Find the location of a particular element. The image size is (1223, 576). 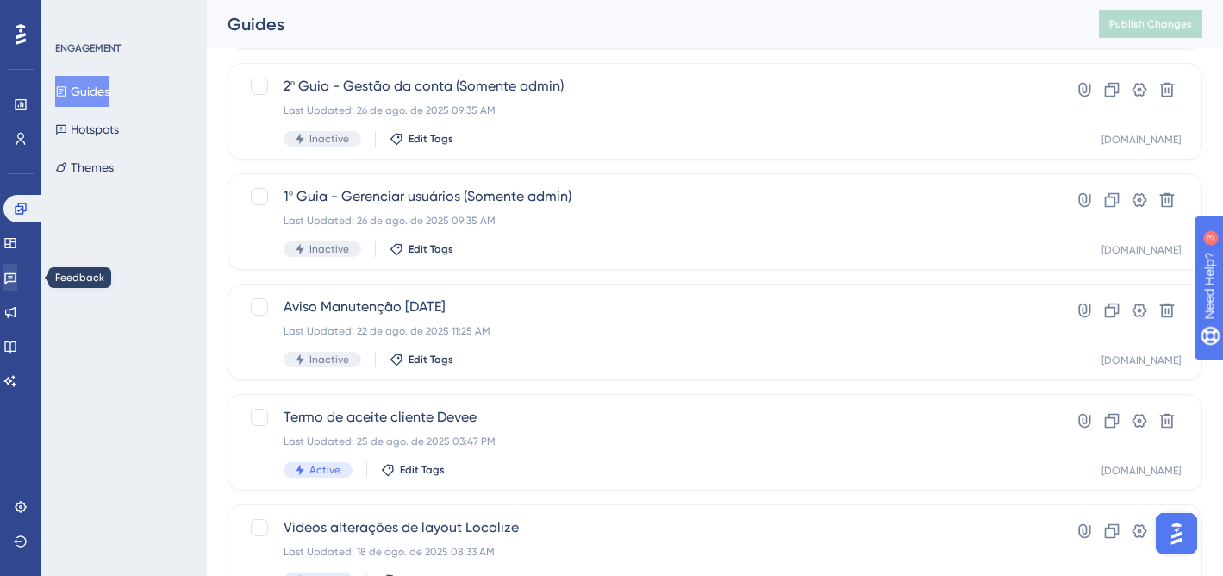

span: Termo de aceite cliente Devee is located at coordinates (646, 417).